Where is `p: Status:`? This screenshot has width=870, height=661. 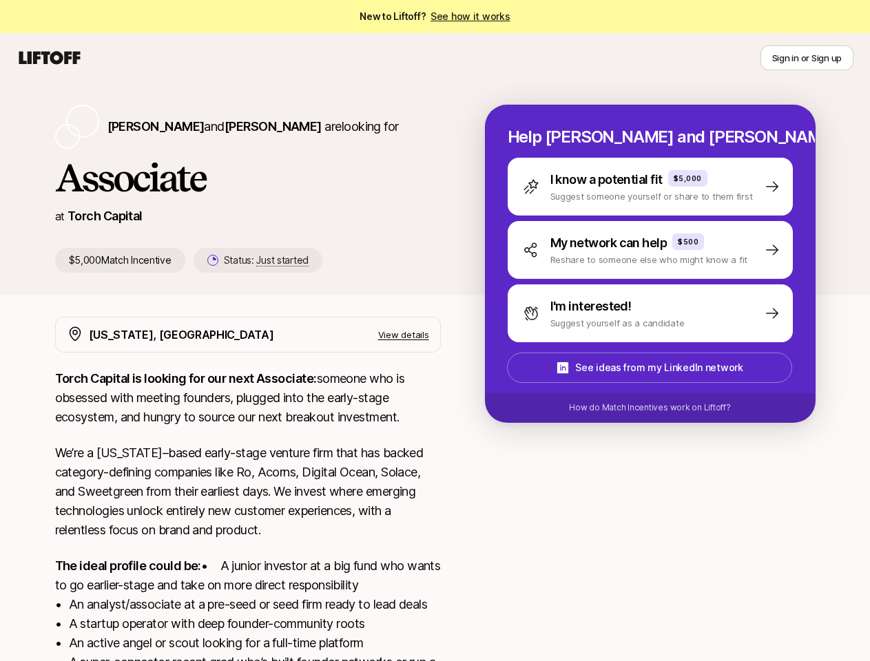
p: Status: is located at coordinates (266, 260).